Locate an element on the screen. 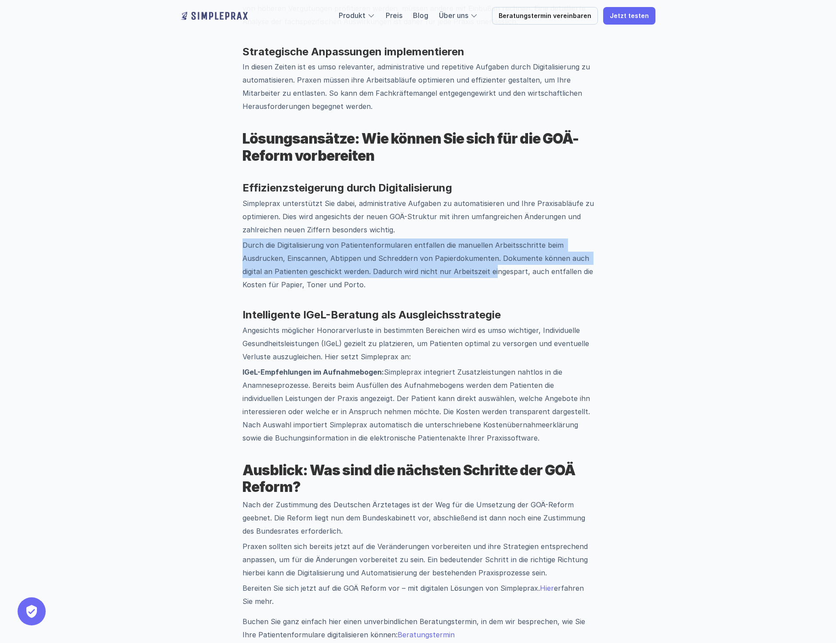 This screenshot has height=643, width=836. p: In diesen Zeiten ist es umso relevanter, administrative und repetitive Aufgaben durch Digitalisie... is located at coordinates (418, 87).